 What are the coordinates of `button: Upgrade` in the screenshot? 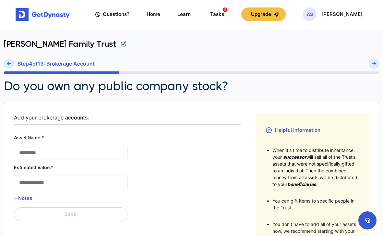 It's located at (264, 14).